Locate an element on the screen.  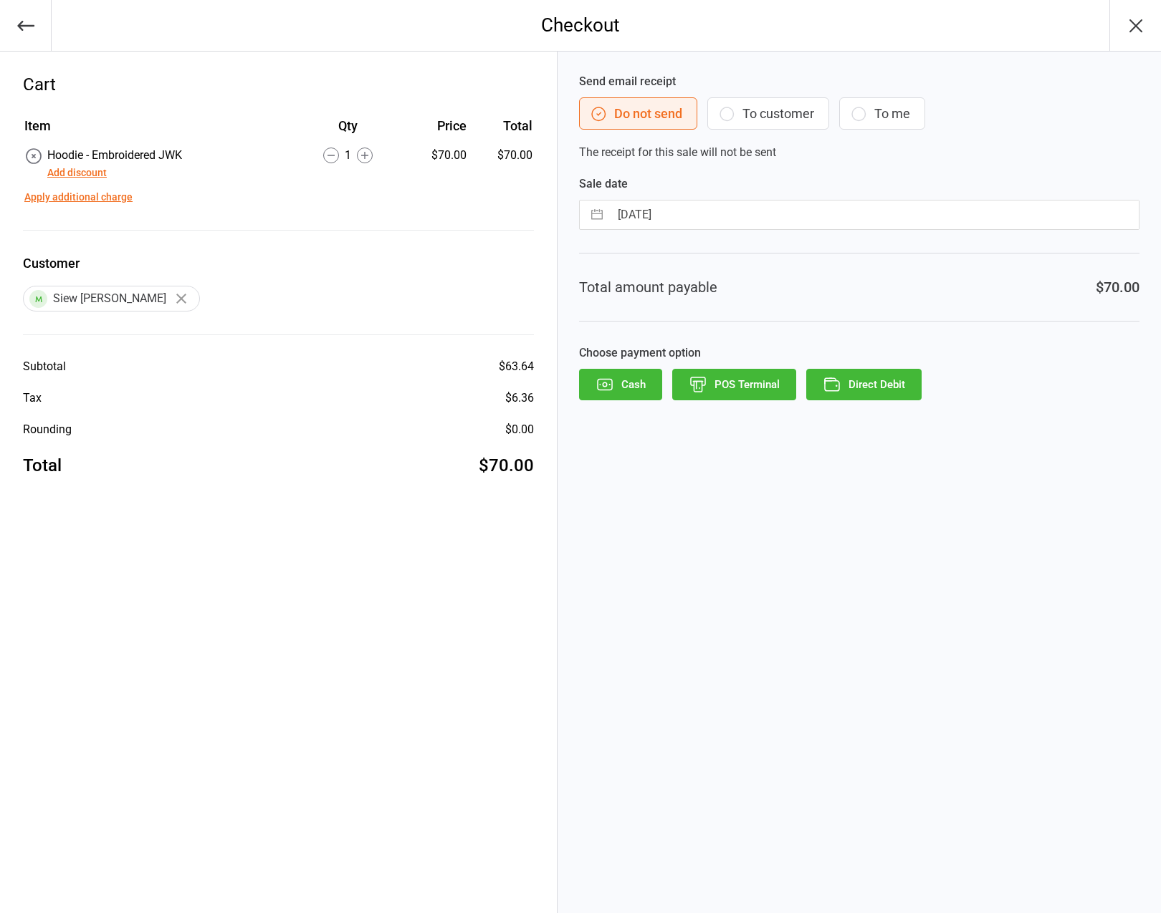
label: Choose payment option is located at coordinates (859, 353).